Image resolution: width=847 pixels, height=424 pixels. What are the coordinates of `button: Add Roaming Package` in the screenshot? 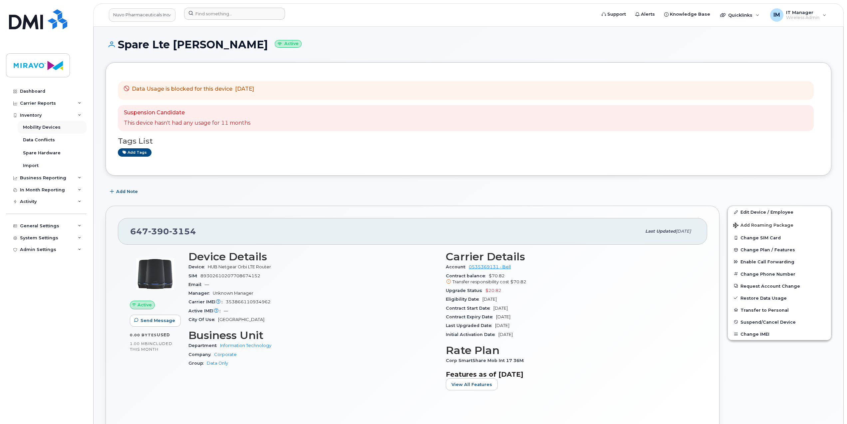 It's located at (780, 224).